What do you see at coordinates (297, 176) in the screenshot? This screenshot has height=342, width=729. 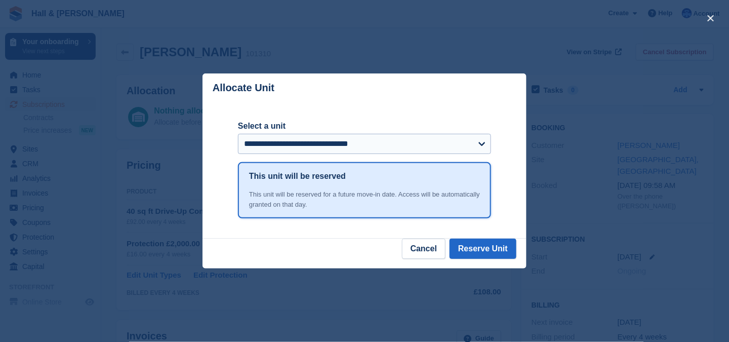 I see `h1: This unit will be reserved` at bounding box center [297, 176].